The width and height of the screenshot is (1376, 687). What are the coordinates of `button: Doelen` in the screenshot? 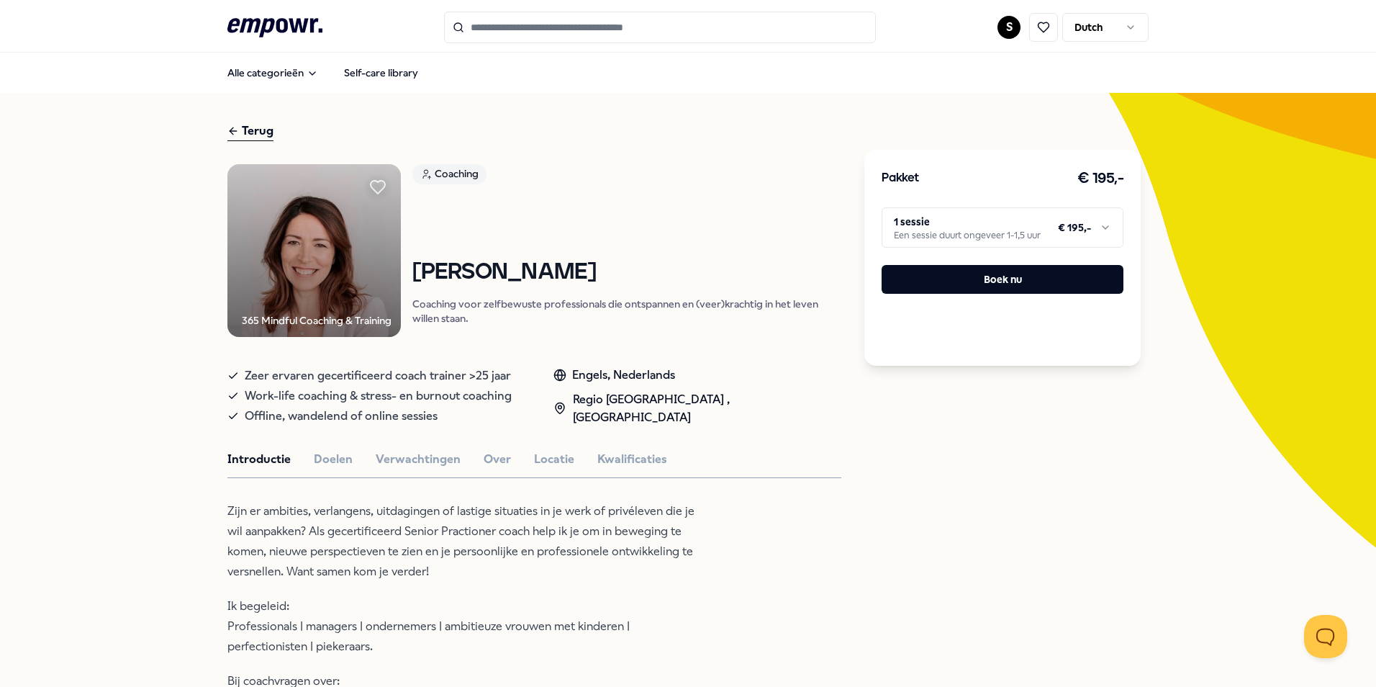 It's located at (333, 459).